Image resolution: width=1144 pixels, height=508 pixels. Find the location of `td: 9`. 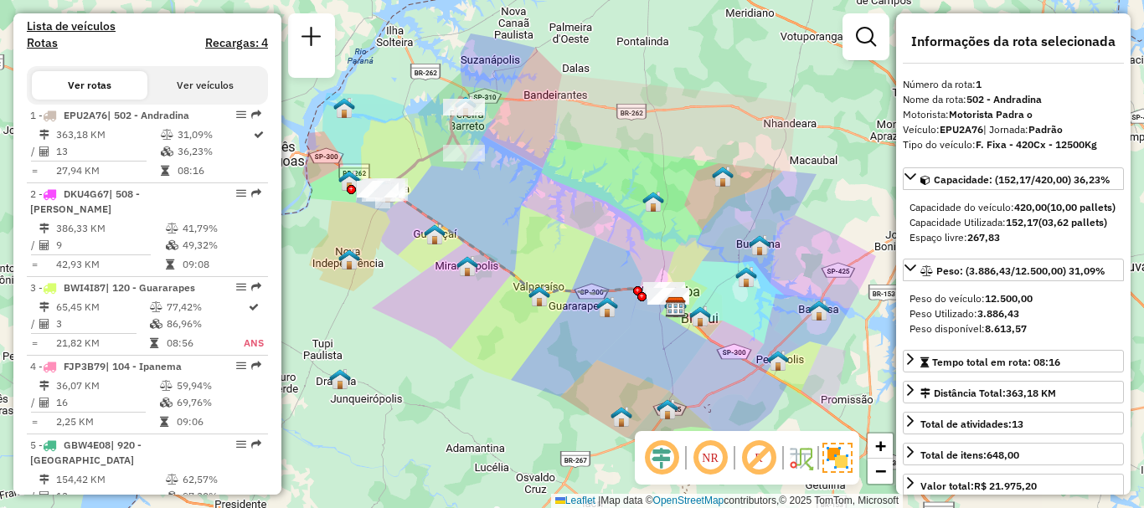

td: 9 is located at coordinates (110, 245).